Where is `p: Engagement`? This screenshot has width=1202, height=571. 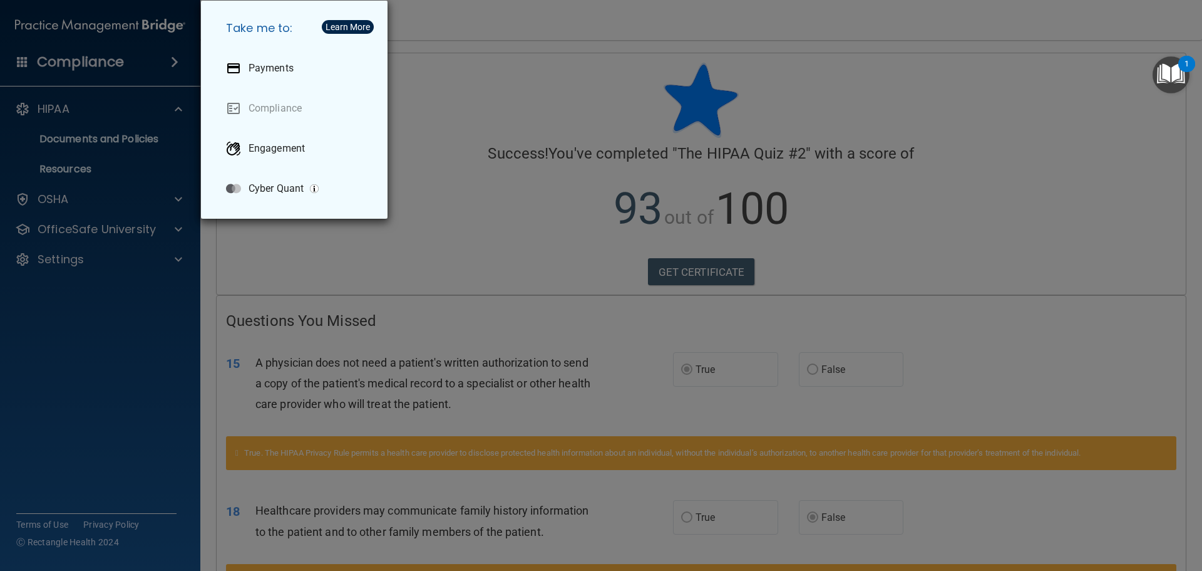 p: Engagement is located at coordinates (277, 148).